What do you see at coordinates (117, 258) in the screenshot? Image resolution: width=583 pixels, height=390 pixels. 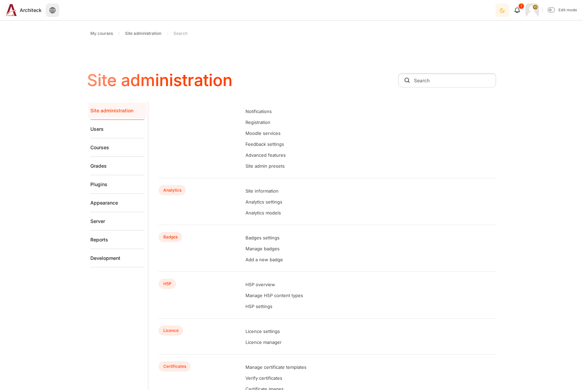 I see `a: Development` at bounding box center [117, 258].